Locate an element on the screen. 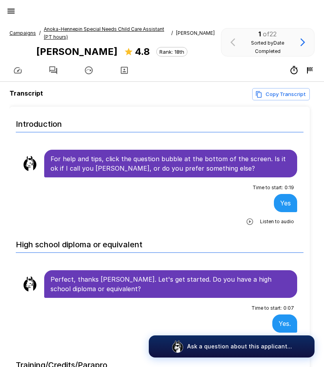  b: 4.8 is located at coordinates (142, 51).